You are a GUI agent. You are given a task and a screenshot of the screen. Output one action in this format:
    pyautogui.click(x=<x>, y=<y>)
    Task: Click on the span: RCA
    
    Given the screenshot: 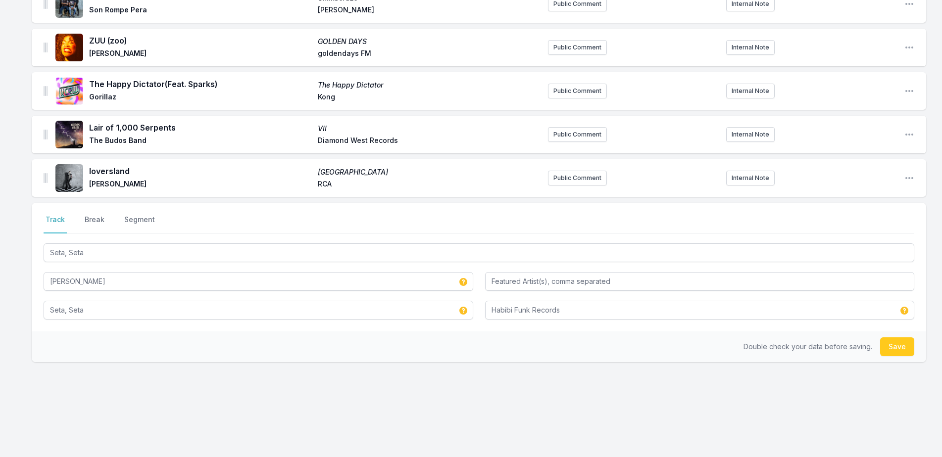 What is the action you would take?
    pyautogui.click(x=429, y=185)
    